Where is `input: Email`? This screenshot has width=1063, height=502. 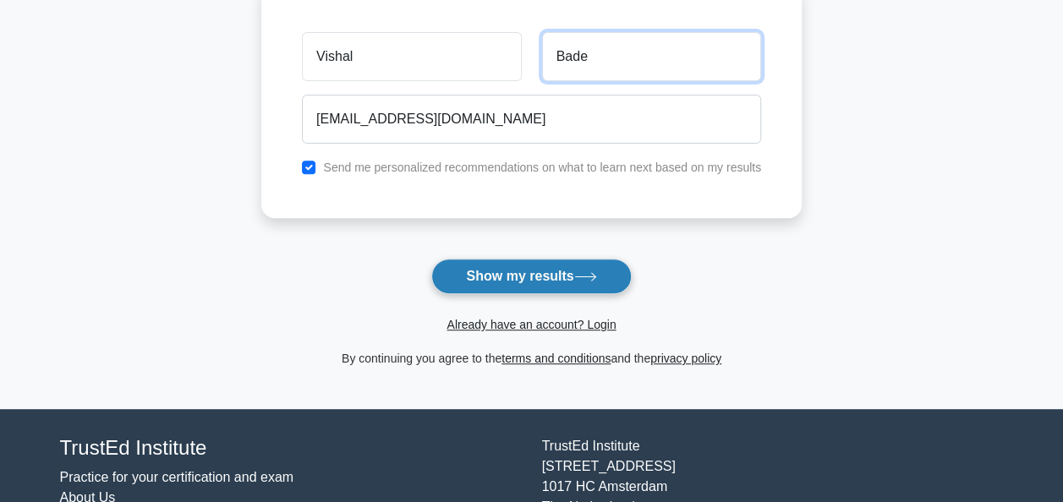 input: Email is located at coordinates (531, 119).